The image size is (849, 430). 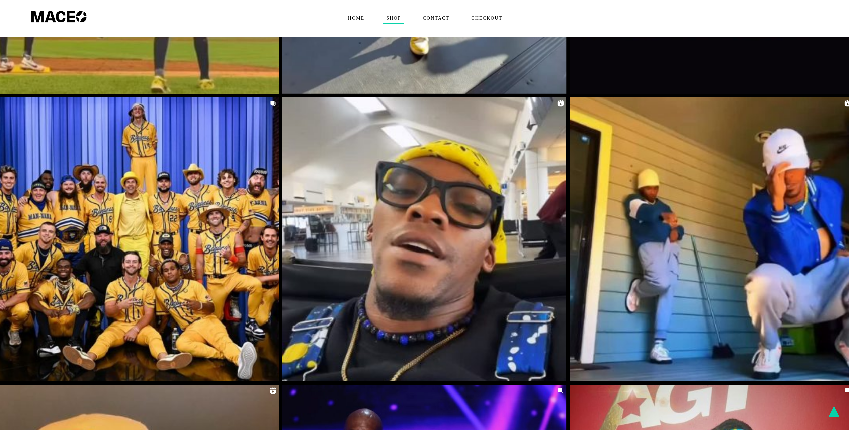 What do you see at coordinates (486, 18) in the screenshot?
I see `span: Checkout` at bounding box center [486, 18].